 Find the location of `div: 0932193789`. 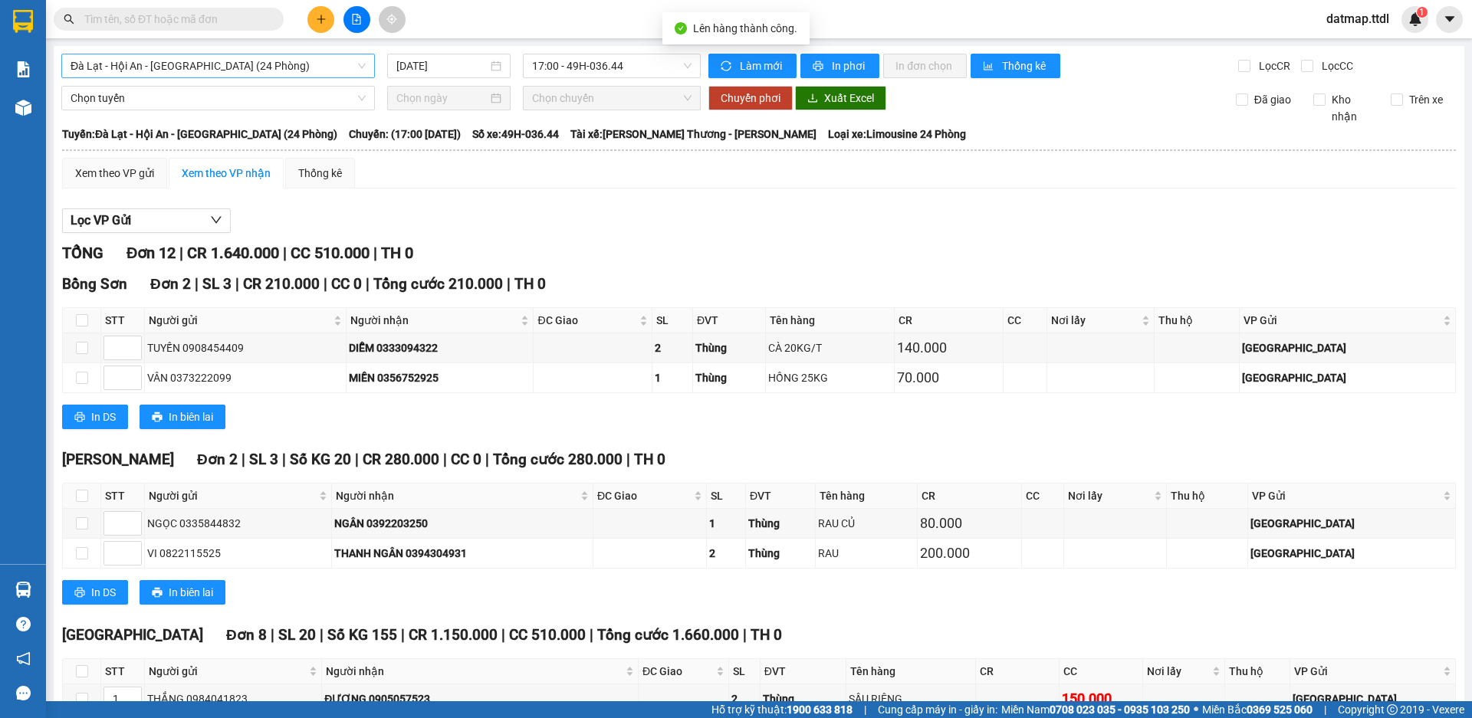

div: 0932193789 is located at coordinates (257, 77).